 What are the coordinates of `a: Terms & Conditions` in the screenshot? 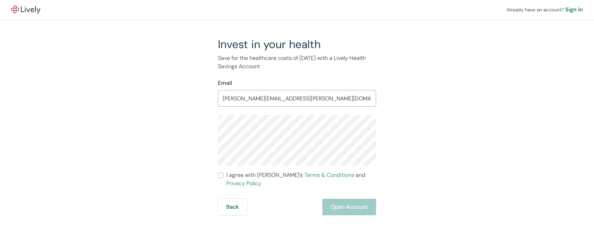 It's located at (329, 175).